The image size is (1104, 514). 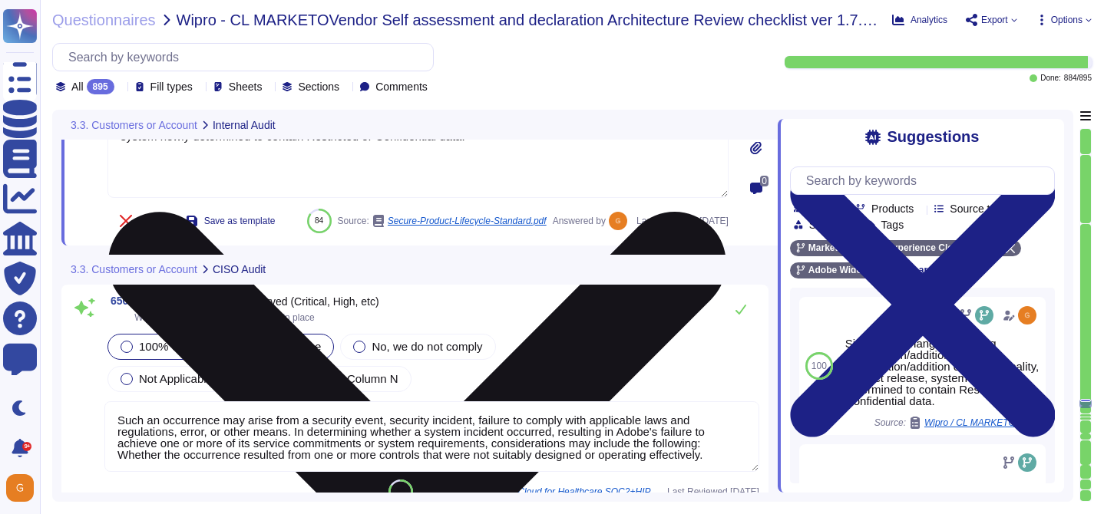 What do you see at coordinates (319, 87) in the screenshot?
I see `span: Sections` at bounding box center [319, 87].